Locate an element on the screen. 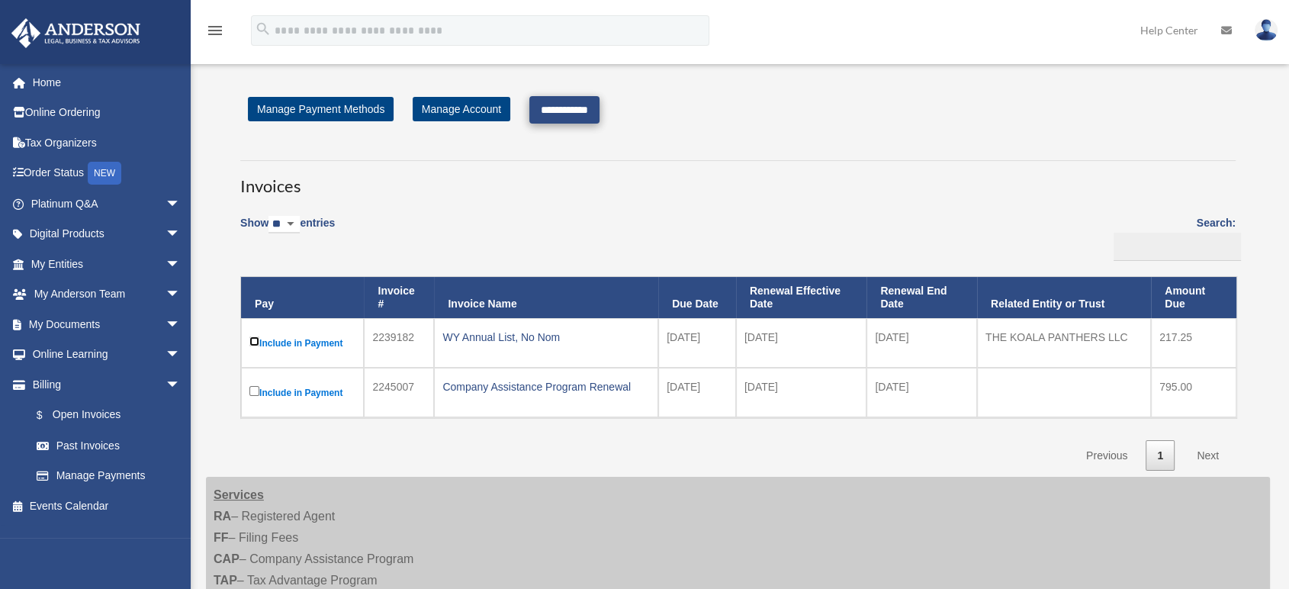  th: Invoice Name: activate to sort column ascending is located at coordinates (546, 297).